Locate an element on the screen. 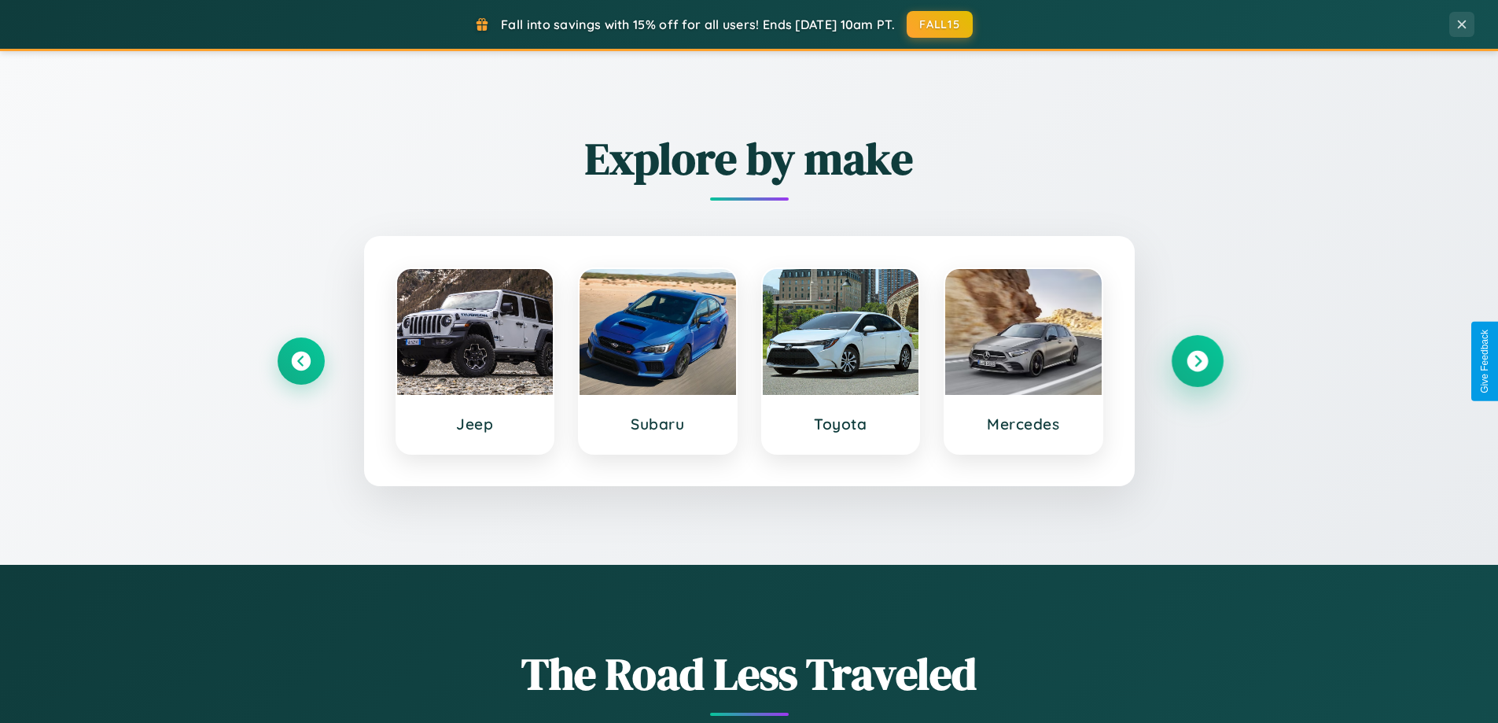 This screenshot has width=1498, height=723. h3: Mercedes is located at coordinates (1023, 424).